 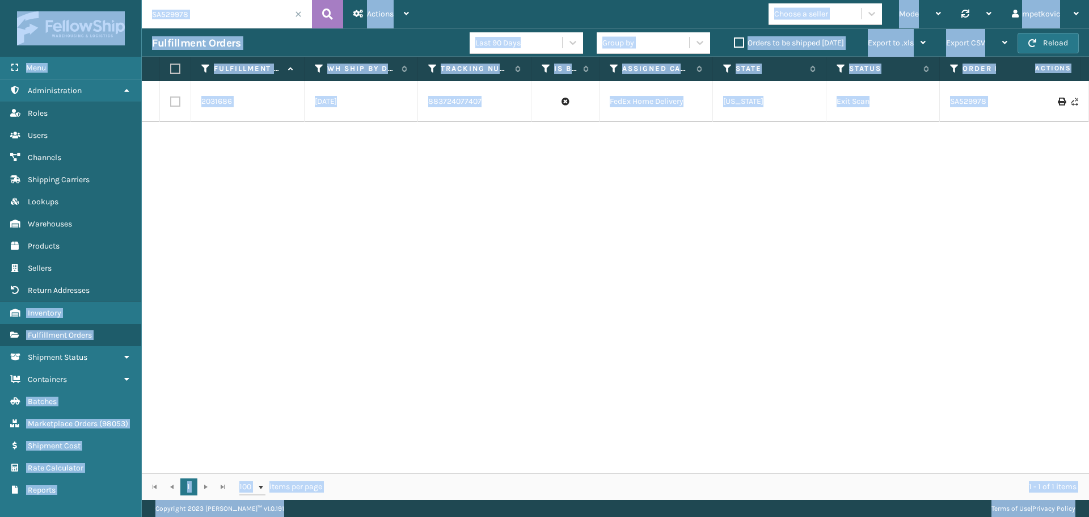 I want to click on label: Status, so click(x=883, y=69).